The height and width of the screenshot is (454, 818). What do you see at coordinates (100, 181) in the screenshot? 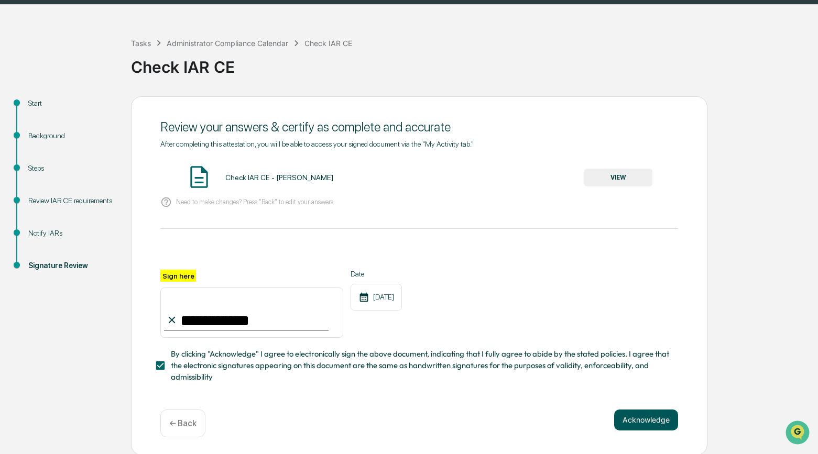
I see `a: Powered byPylon` at bounding box center [100, 181].